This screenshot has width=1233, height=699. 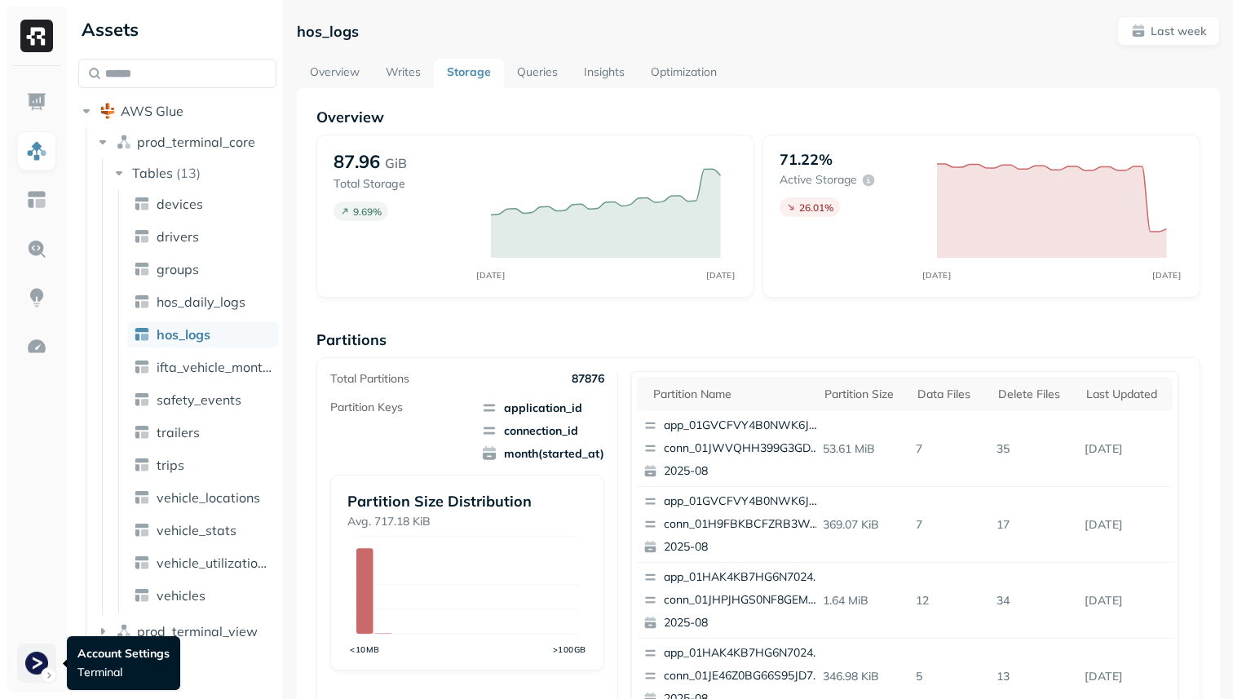 I want to click on span: vehicle_locations, so click(x=208, y=497).